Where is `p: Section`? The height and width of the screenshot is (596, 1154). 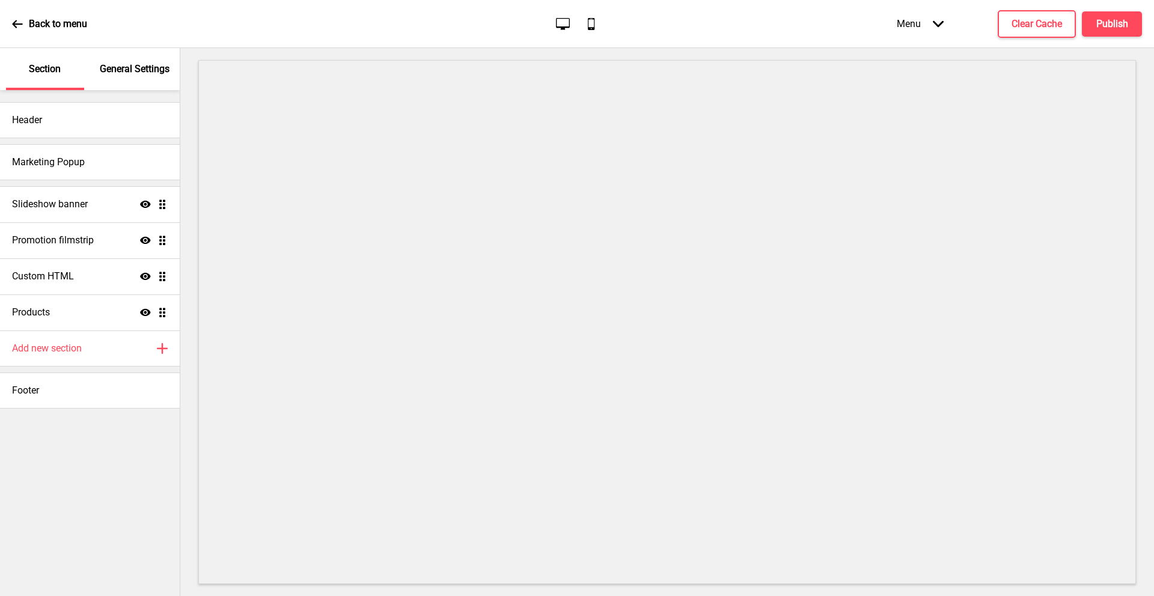 p: Section is located at coordinates (44, 69).